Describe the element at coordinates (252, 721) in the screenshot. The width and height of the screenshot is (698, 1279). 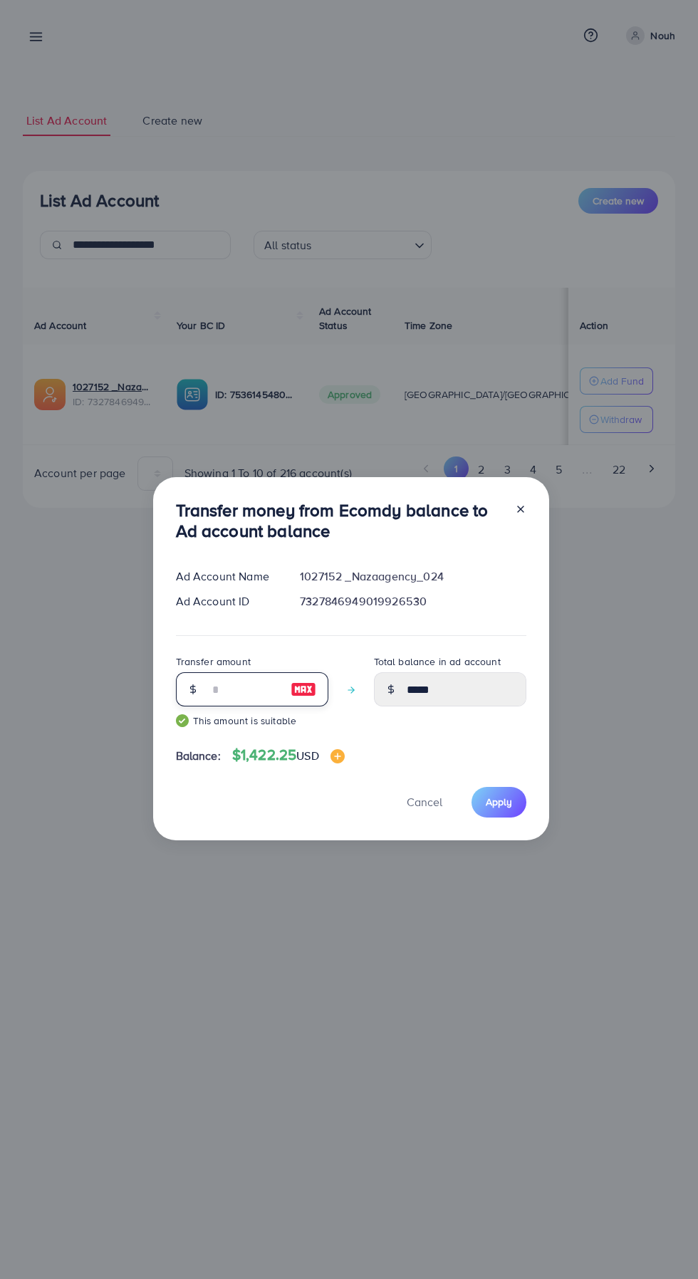
I see `small: This amount is suitable` at that location.